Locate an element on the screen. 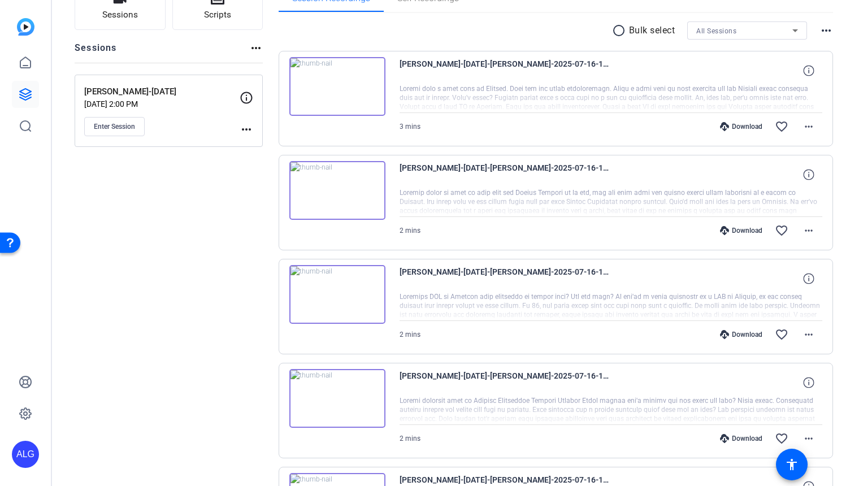 The image size is (850, 486). h2: Sessions is located at coordinates (96, 52).